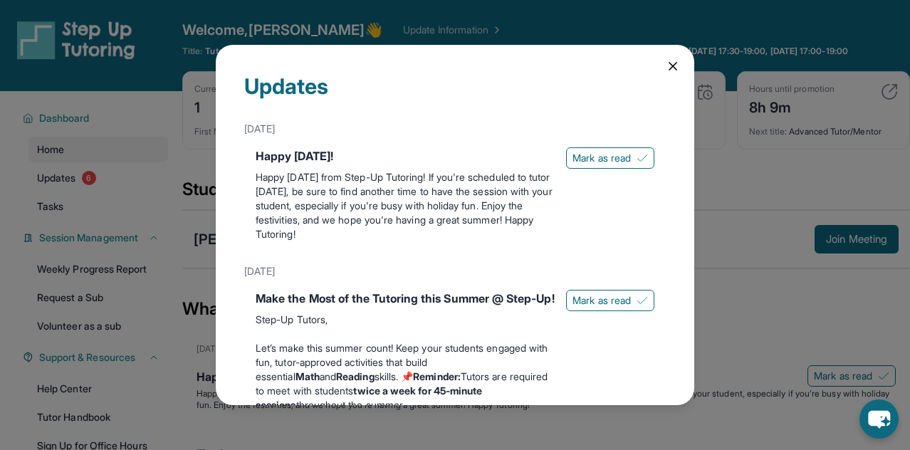  Describe the element at coordinates (369, 398) in the screenshot. I see `strong: twice a week for 45-minute sessions` at that location.